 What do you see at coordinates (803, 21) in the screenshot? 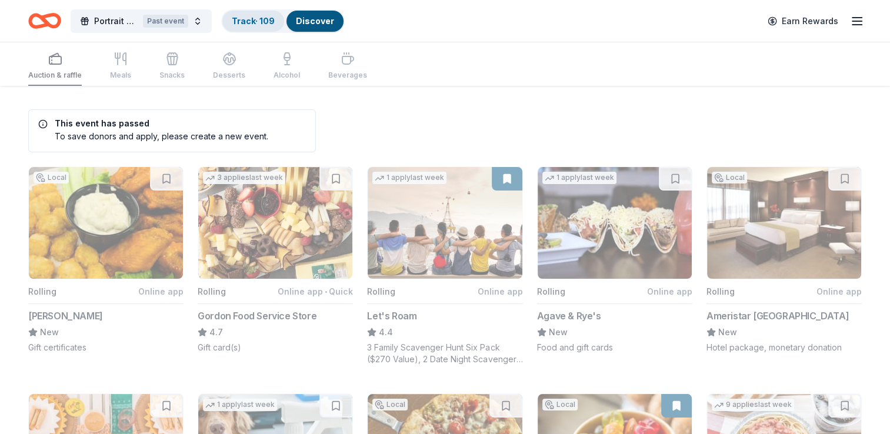
I see `a: Earn Rewards` at bounding box center [803, 21].